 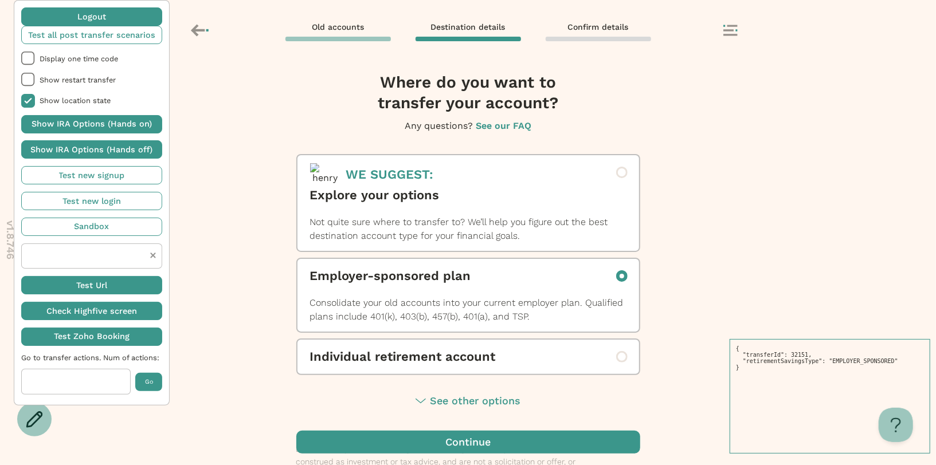 What do you see at coordinates (92, 35) in the screenshot?
I see `button: Test all post transfer scenarios` at bounding box center [92, 35].